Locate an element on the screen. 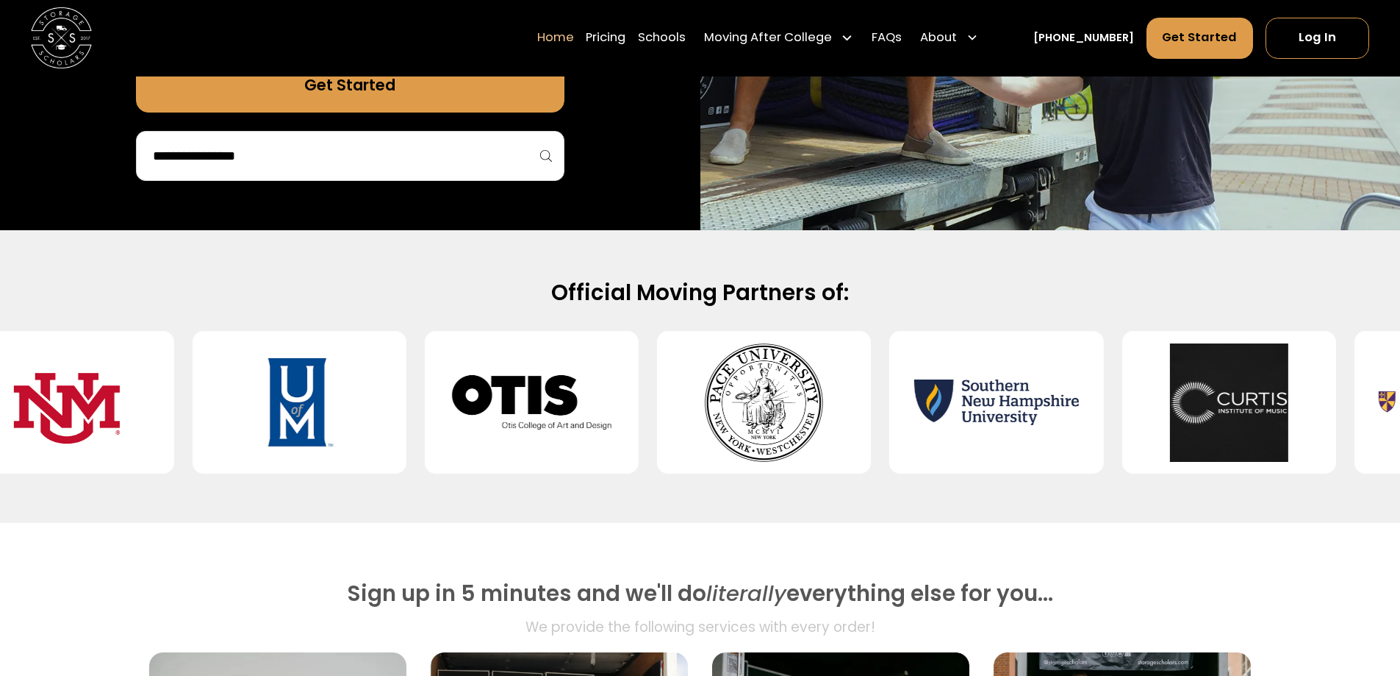 This screenshot has width=1400, height=676. p: We provide the following services with every order! is located at coordinates (701, 627).